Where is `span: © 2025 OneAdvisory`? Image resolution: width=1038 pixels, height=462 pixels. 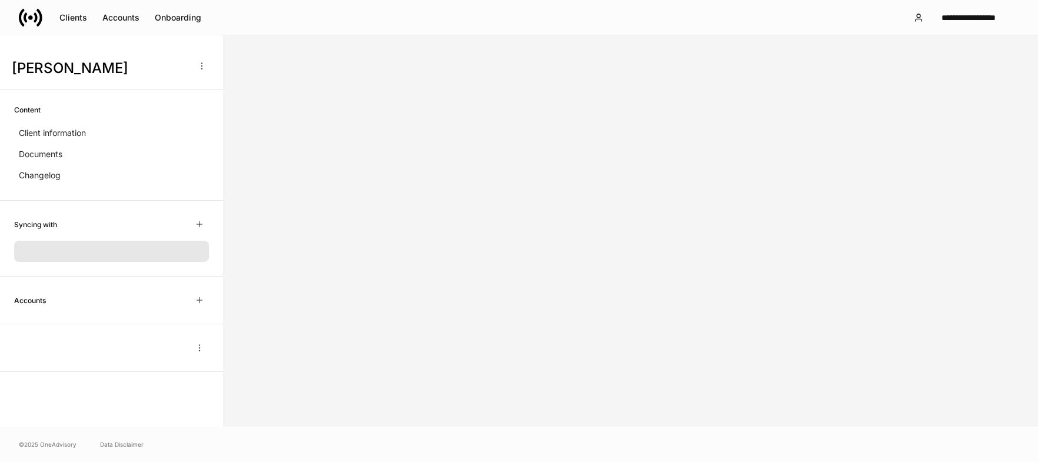 span: © 2025 OneAdvisory is located at coordinates (48, 444).